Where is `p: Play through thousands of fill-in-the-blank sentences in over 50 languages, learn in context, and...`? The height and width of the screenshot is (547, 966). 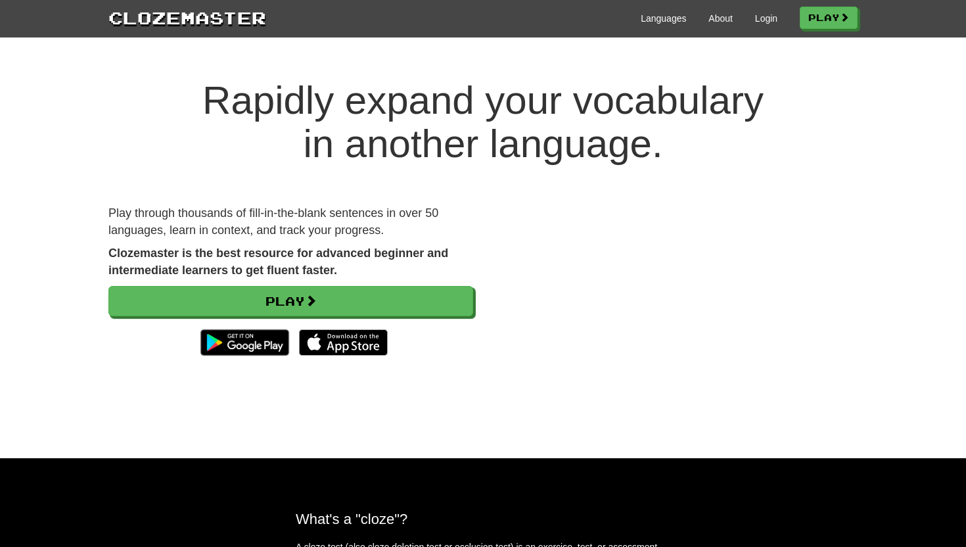 p: Play through thousands of fill-in-the-blank sentences in over 50 languages, learn in context, and... is located at coordinates (291, 222).